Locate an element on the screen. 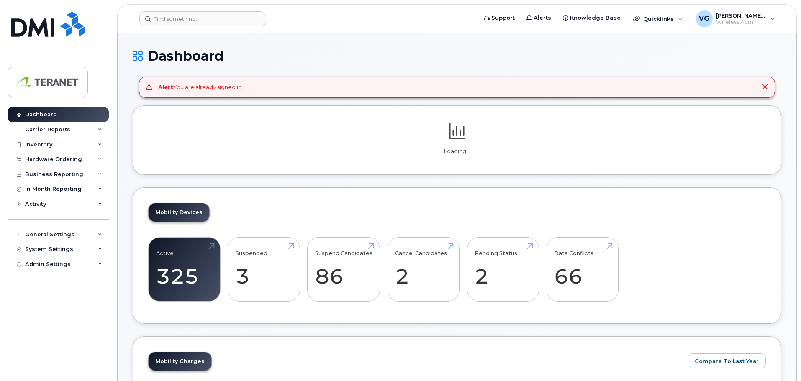 The image size is (801, 381). a: Mobility Charges is located at coordinates (180, 361).